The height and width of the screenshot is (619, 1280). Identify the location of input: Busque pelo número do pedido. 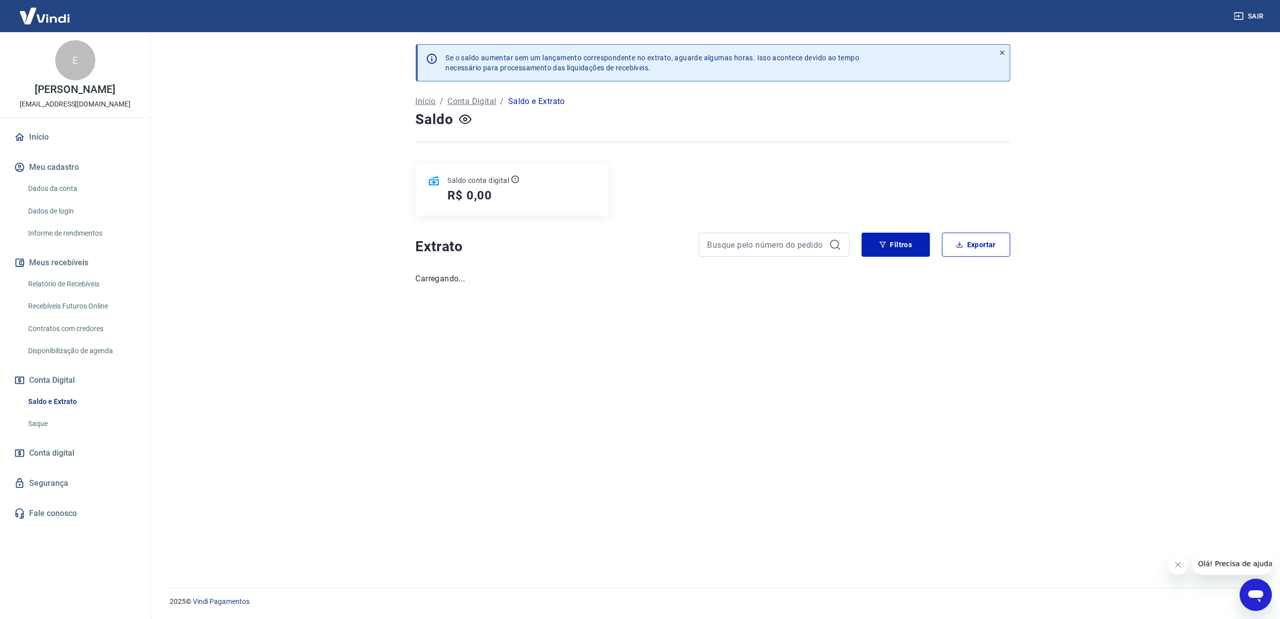
(766, 244).